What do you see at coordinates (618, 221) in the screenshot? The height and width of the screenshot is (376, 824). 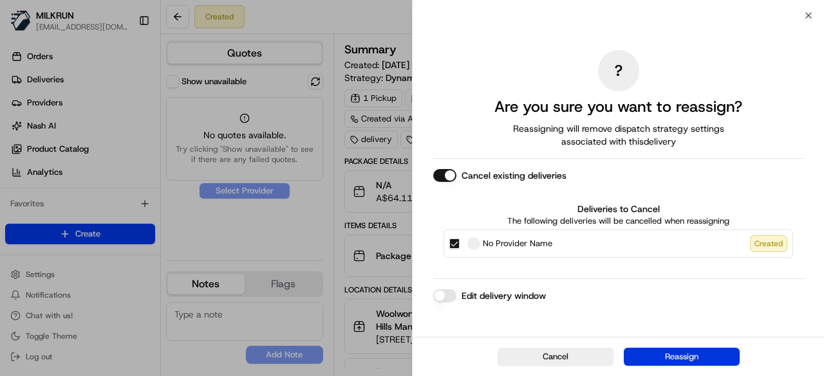 I see `p: The following deliveries will be cancelled when reassigning` at bounding box center [618, 221].